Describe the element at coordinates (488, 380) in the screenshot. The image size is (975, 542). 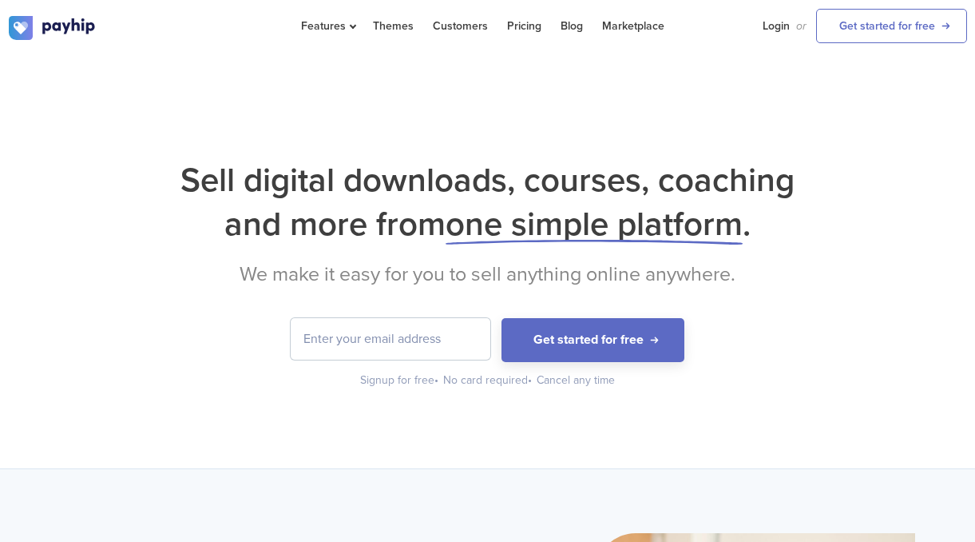
I see `div: No card required` at that location.